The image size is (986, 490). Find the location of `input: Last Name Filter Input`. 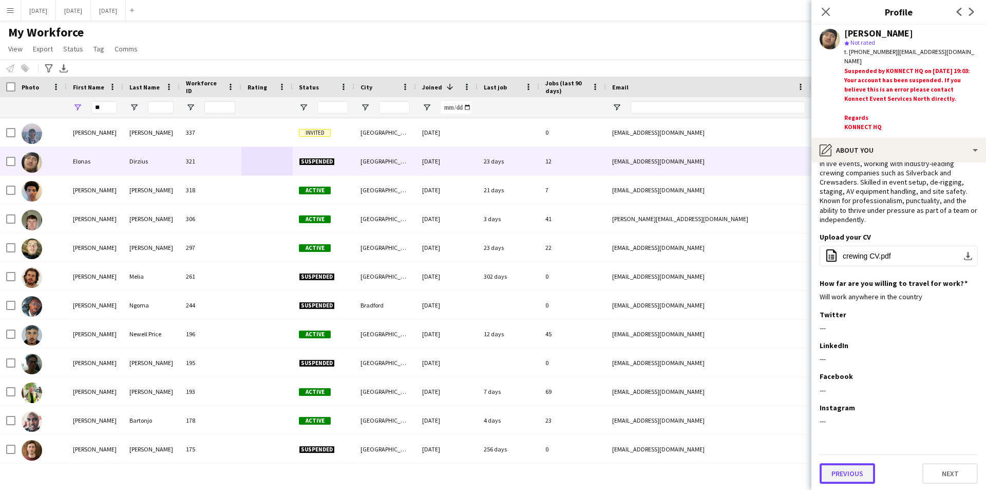

input: Last Name Filter Input is located at coordinates (161, 107).